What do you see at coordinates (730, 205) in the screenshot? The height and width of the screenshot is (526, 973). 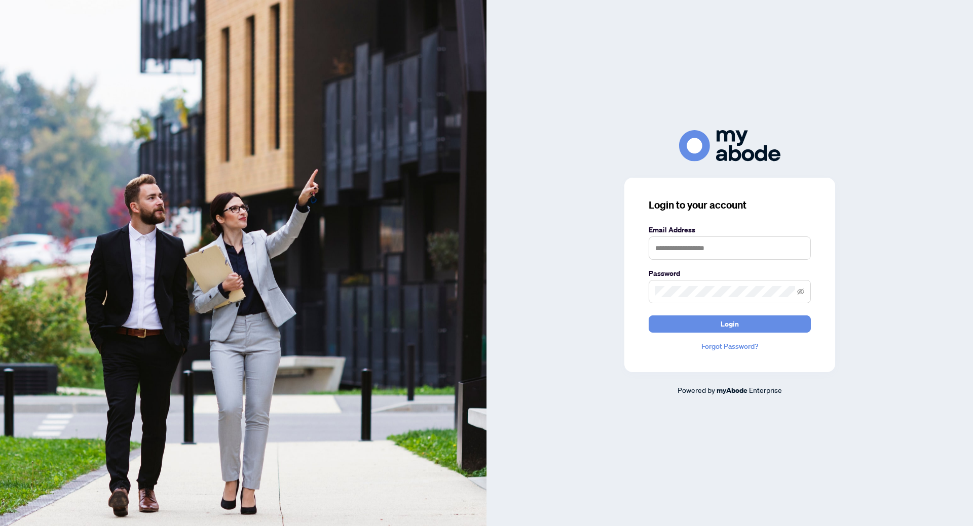 I see `h3: Login to your account` at bounding box center [730, 205].